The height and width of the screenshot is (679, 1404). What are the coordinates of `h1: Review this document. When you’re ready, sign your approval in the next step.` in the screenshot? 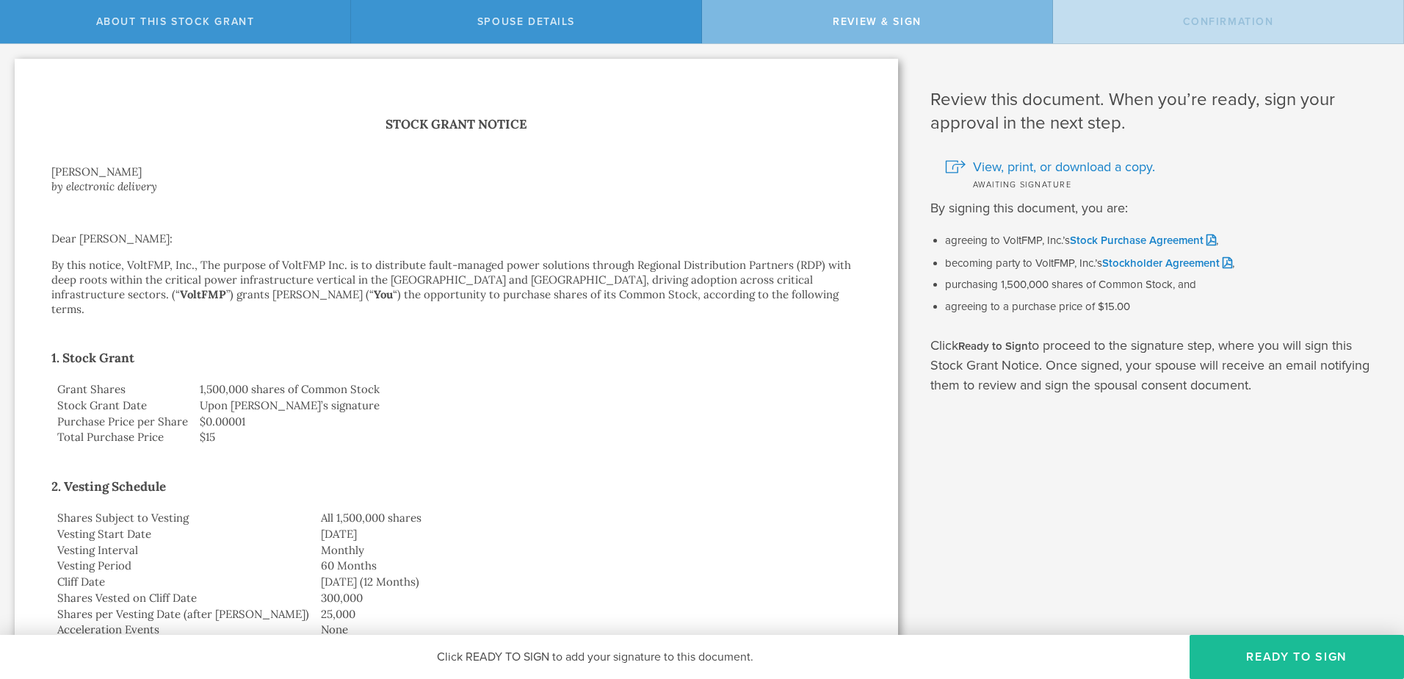 It's located at (1156, 112).